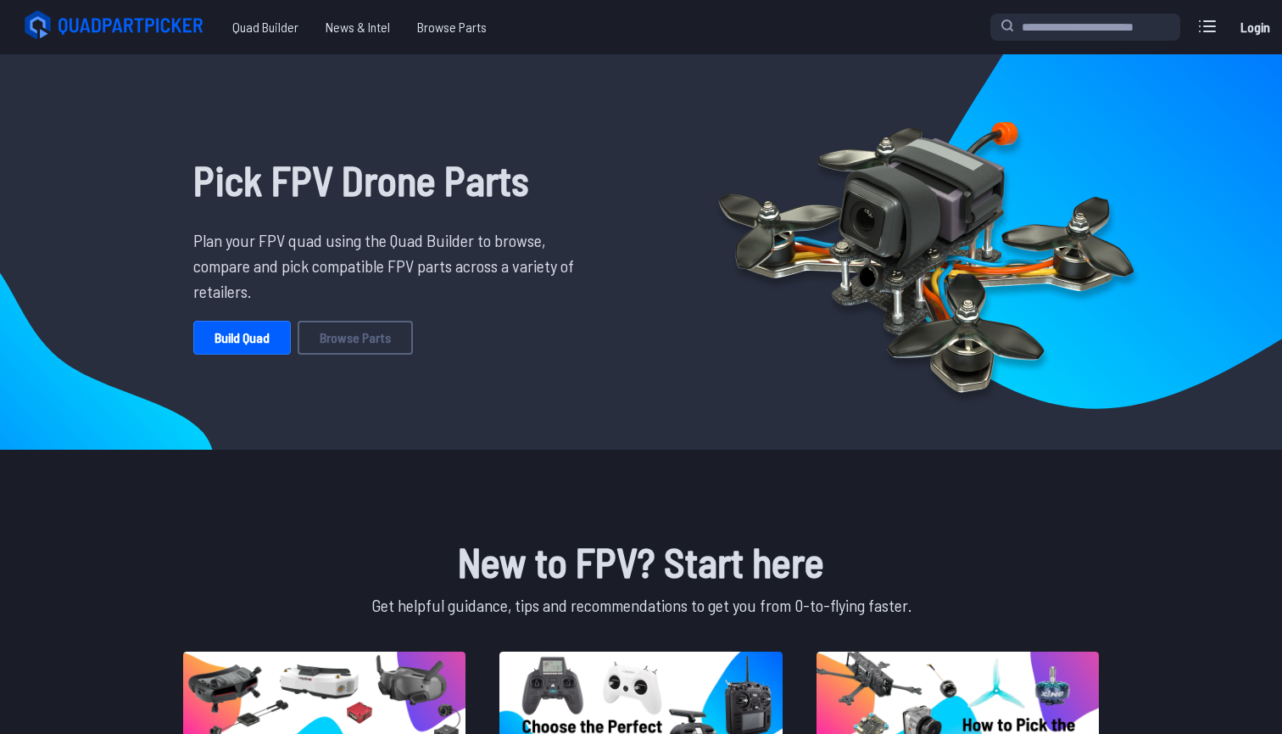  Describe the element at coordinates (641, 561) in the screenshot. I see `h1: New to FPV? Start here` at that location.